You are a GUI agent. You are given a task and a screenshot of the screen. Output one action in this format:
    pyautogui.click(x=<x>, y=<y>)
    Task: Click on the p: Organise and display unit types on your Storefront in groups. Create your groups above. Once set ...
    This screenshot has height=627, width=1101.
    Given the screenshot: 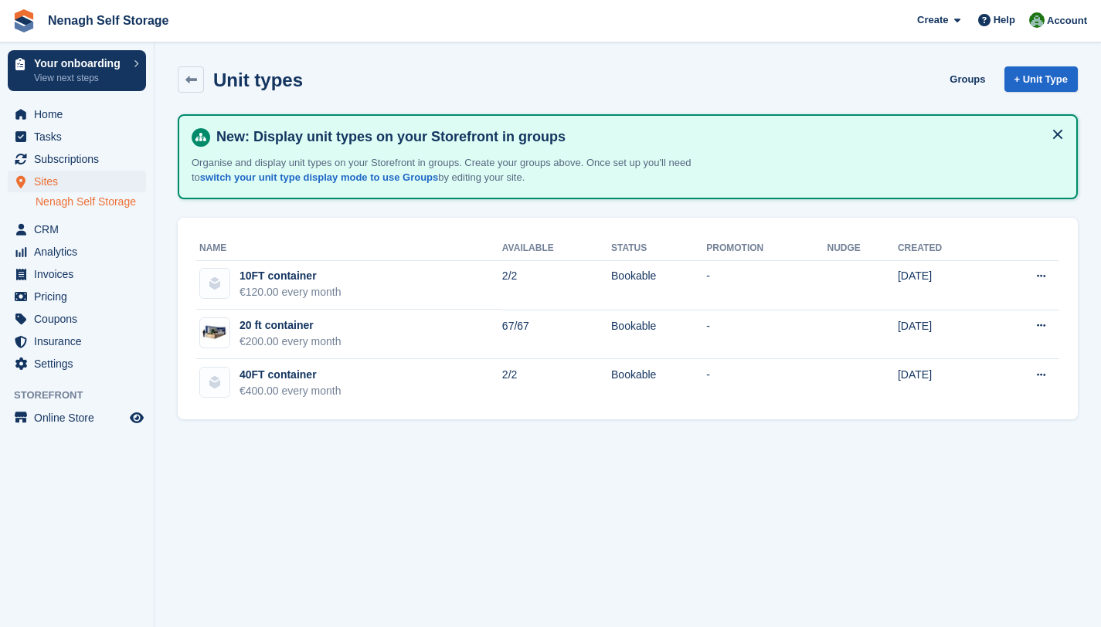 What is the action you would take?
    pyautogui.click(x=462, y=170)
    